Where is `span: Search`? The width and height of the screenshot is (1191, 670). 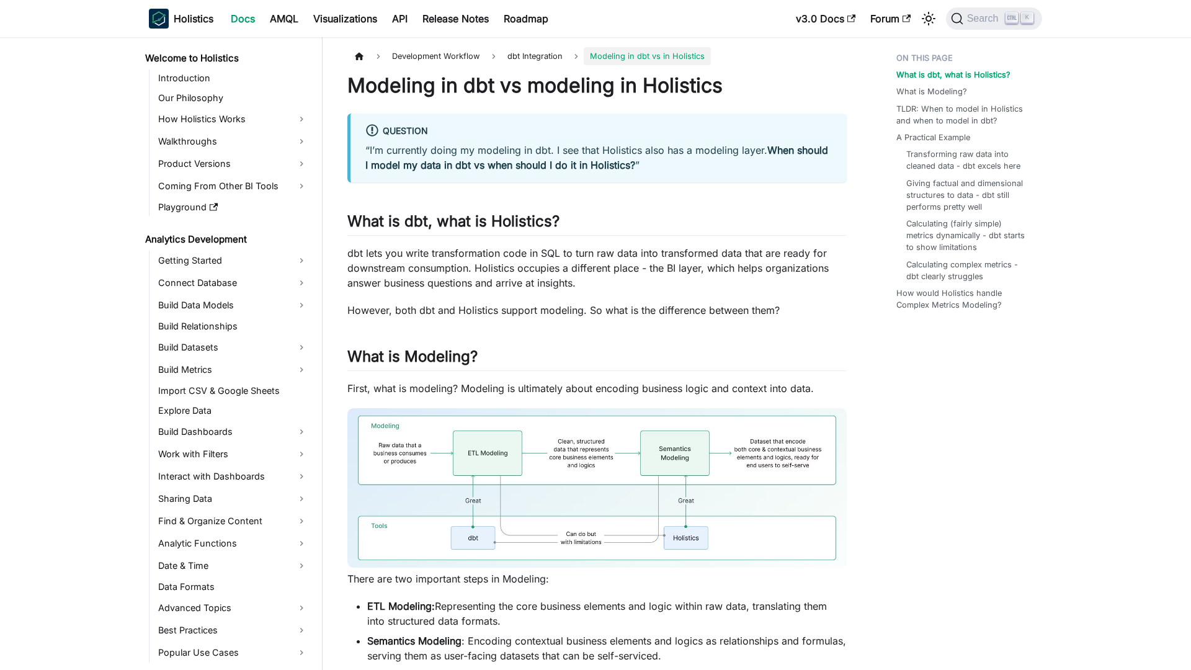 span: Search is located at coordinates (985, 19).